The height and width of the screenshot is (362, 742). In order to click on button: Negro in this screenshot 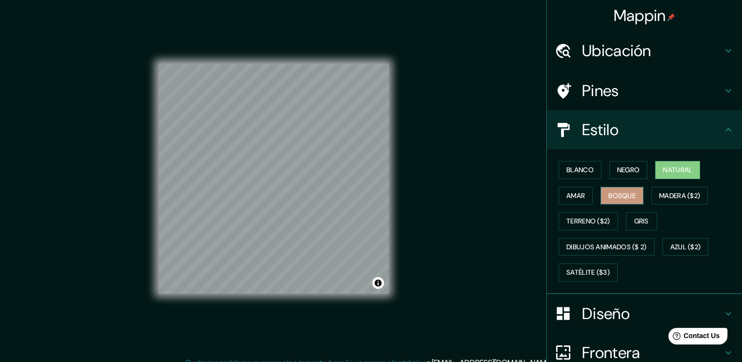, I will do `click(628, 170)`.